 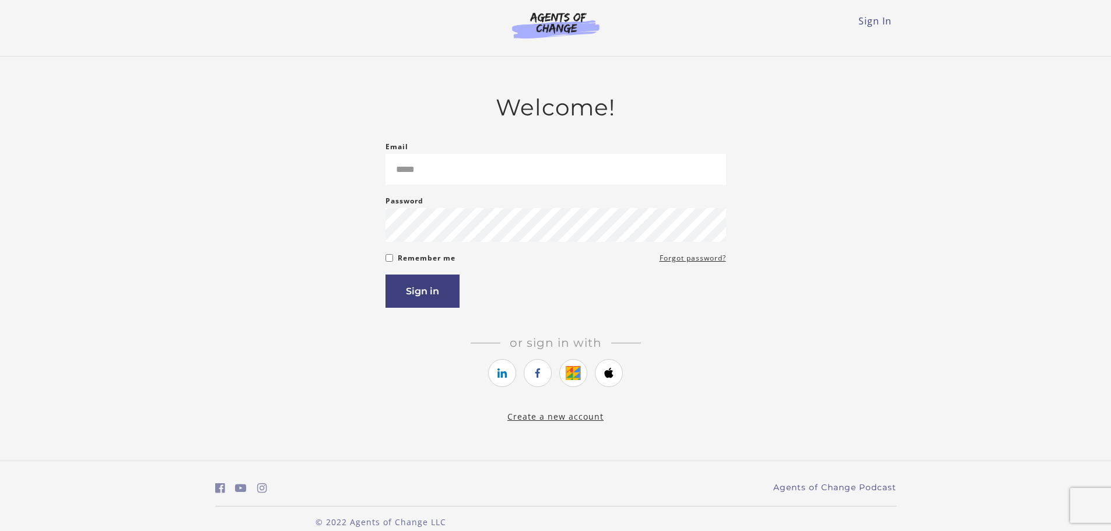 I want to click on p: © 2022 Agents of Change LLC, so click(x=381, y=522).